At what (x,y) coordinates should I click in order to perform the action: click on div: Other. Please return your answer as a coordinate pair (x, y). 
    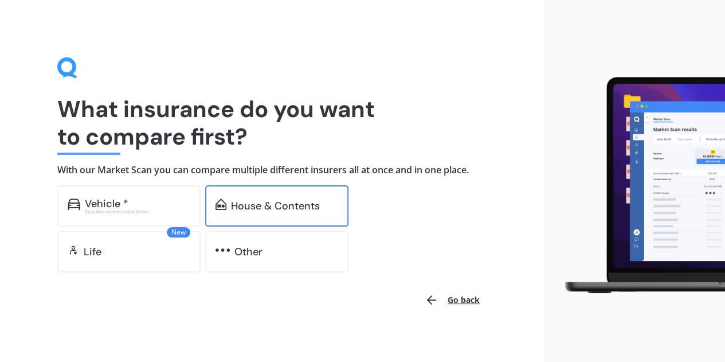
    Looking at the image, I should click on (248, 252).